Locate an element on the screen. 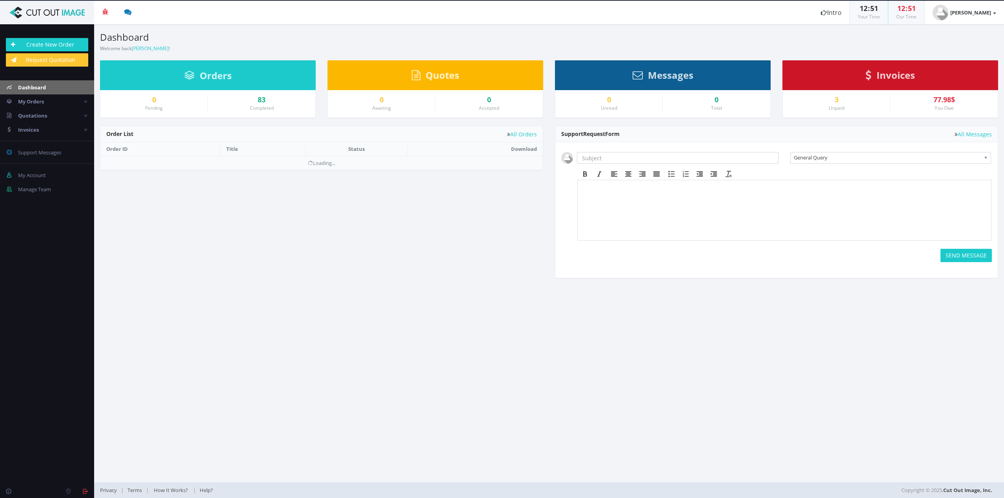 This screenshot has width=1004, height=498. div: Italic is located at coordinates (599, 174).